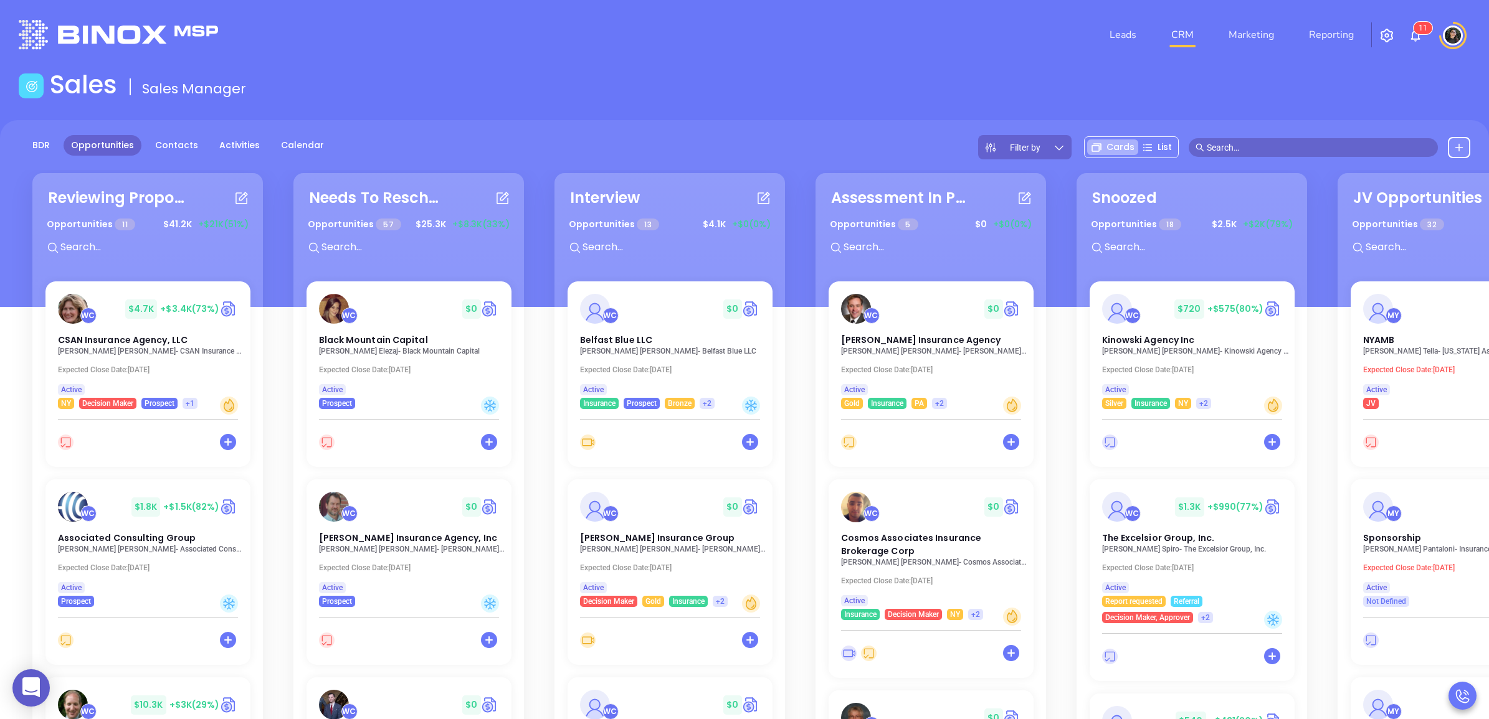  Describe the element at coordinates (1124, 198) in the screenshot. I see `div: Snoozed` at that location.